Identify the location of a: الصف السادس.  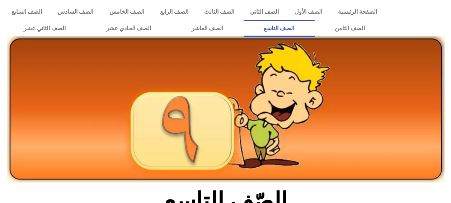
(75, 12).